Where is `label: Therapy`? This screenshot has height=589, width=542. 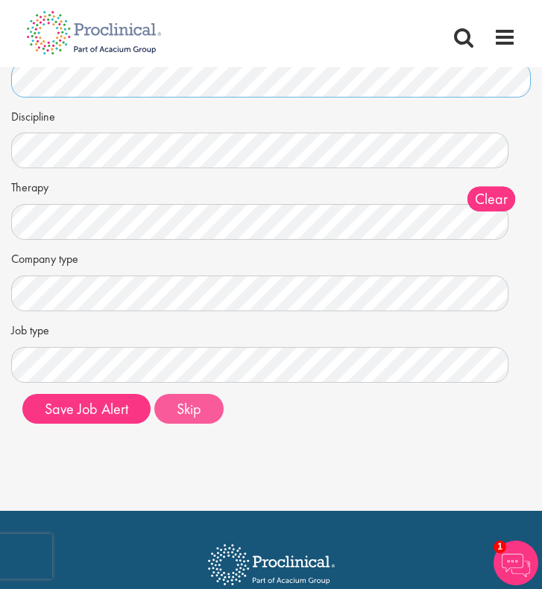
label: Therapy is located at coordinates (30, 188).